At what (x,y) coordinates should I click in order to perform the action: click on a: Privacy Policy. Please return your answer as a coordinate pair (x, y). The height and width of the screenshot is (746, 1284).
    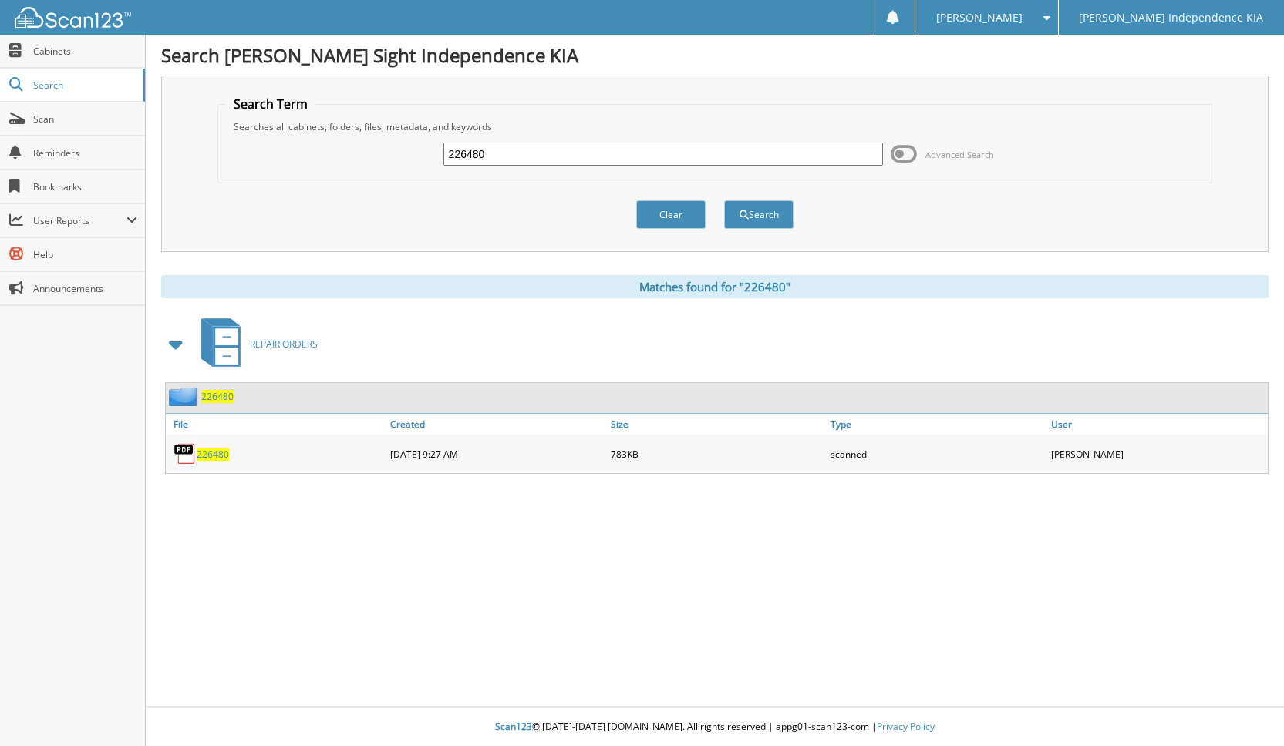
    Looking at the image, I should click on (905, 726).